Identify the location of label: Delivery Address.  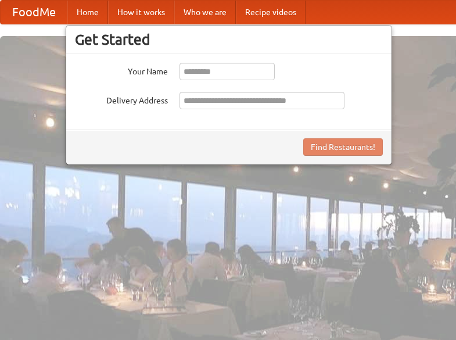
(121, 99).